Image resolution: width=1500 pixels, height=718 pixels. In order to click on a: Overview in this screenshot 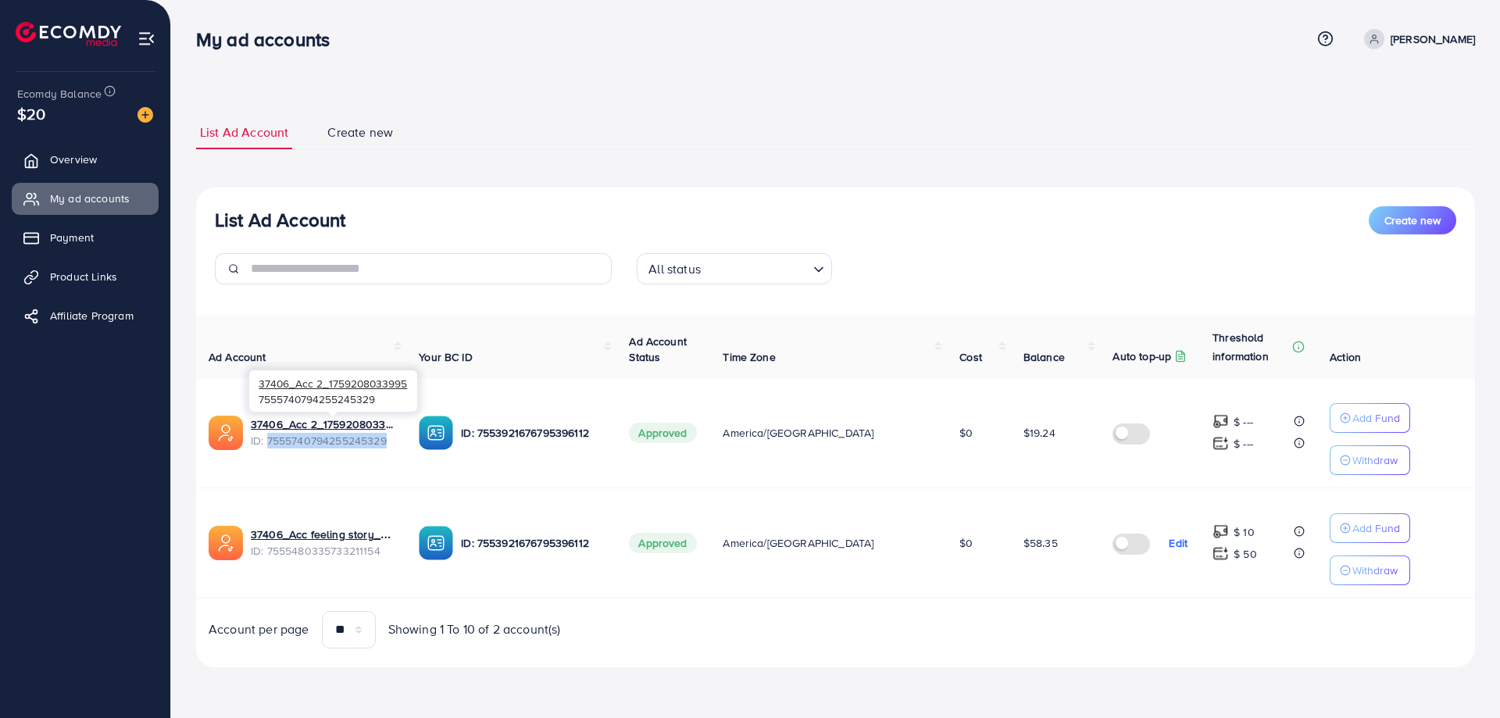, I will do `click(85, 159)`.